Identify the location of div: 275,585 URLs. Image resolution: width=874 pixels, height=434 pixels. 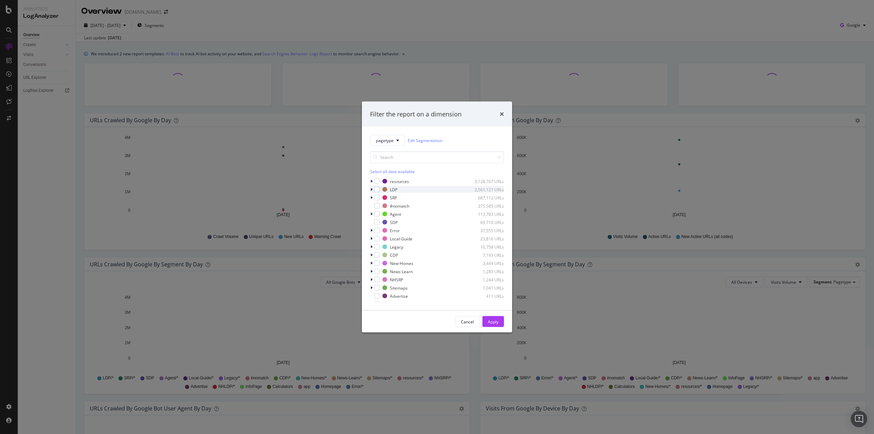
(487, 206).